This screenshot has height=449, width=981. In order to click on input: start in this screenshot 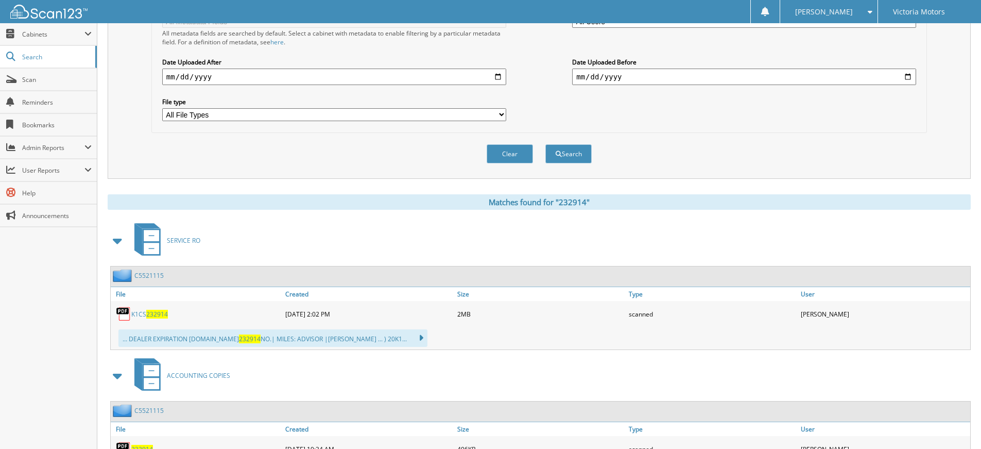, I will do `click(334, 77)`.